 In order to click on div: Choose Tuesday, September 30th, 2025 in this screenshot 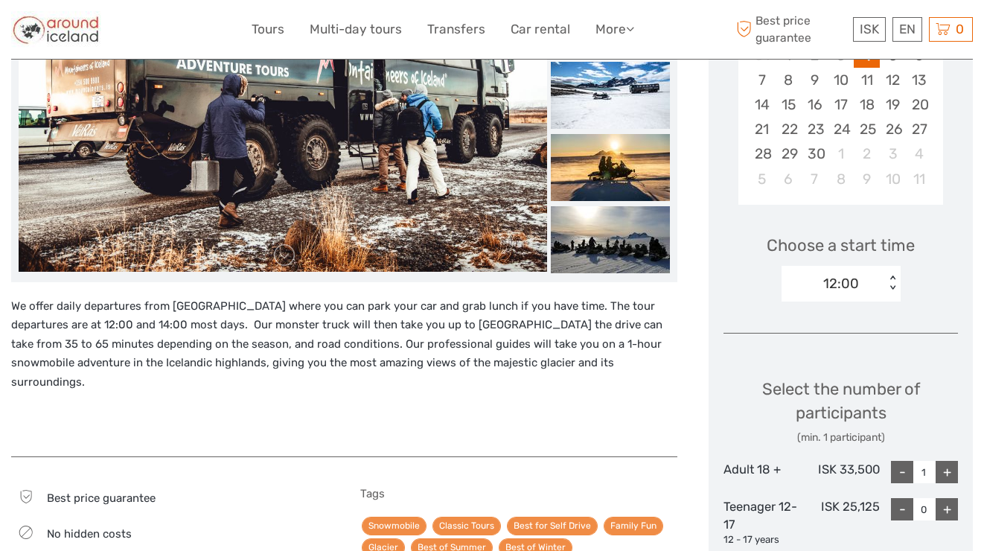, I will do `click(814, 153)`.